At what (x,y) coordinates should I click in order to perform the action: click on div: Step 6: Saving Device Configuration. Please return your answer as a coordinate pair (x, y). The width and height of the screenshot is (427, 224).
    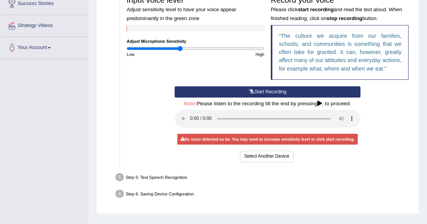
    Looking at the image, I should click on (264, 194).